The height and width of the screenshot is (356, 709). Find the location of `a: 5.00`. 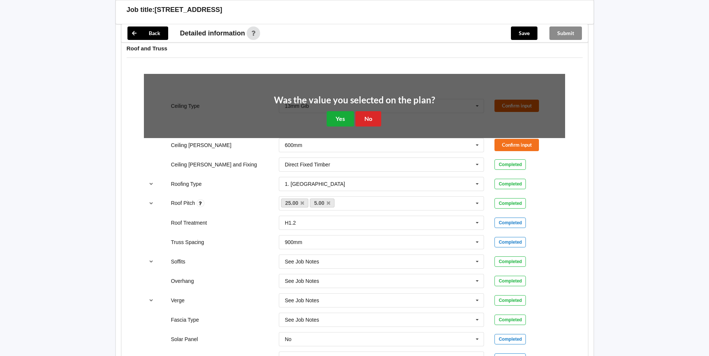

a: 5.00 is located at coordinates (322, 203).